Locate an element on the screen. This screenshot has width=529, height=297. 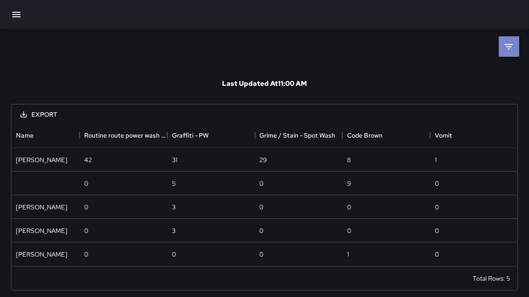
div: 31 is located at coordinates (175, 160).